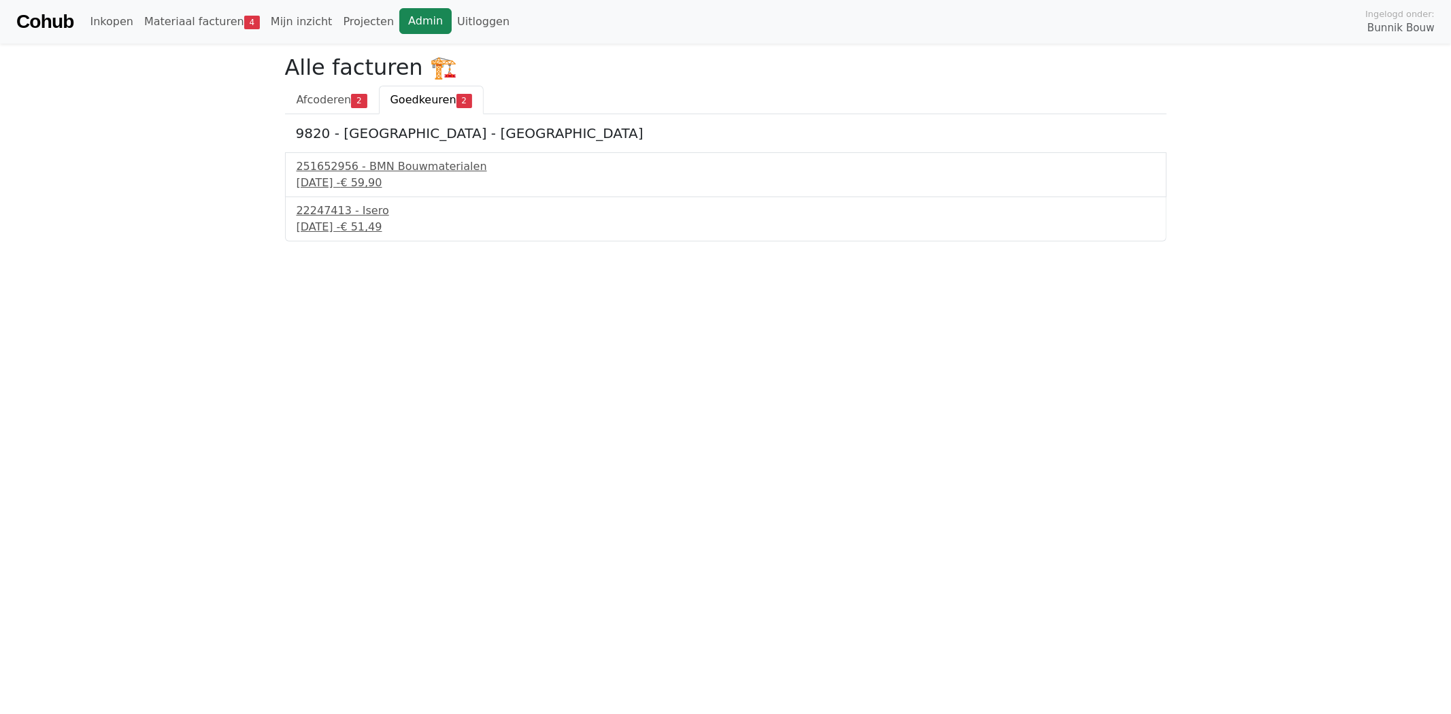 The height and width of the screenshot is (714, 1451). I want to click on span: Afcoderen, so click(324, 99).